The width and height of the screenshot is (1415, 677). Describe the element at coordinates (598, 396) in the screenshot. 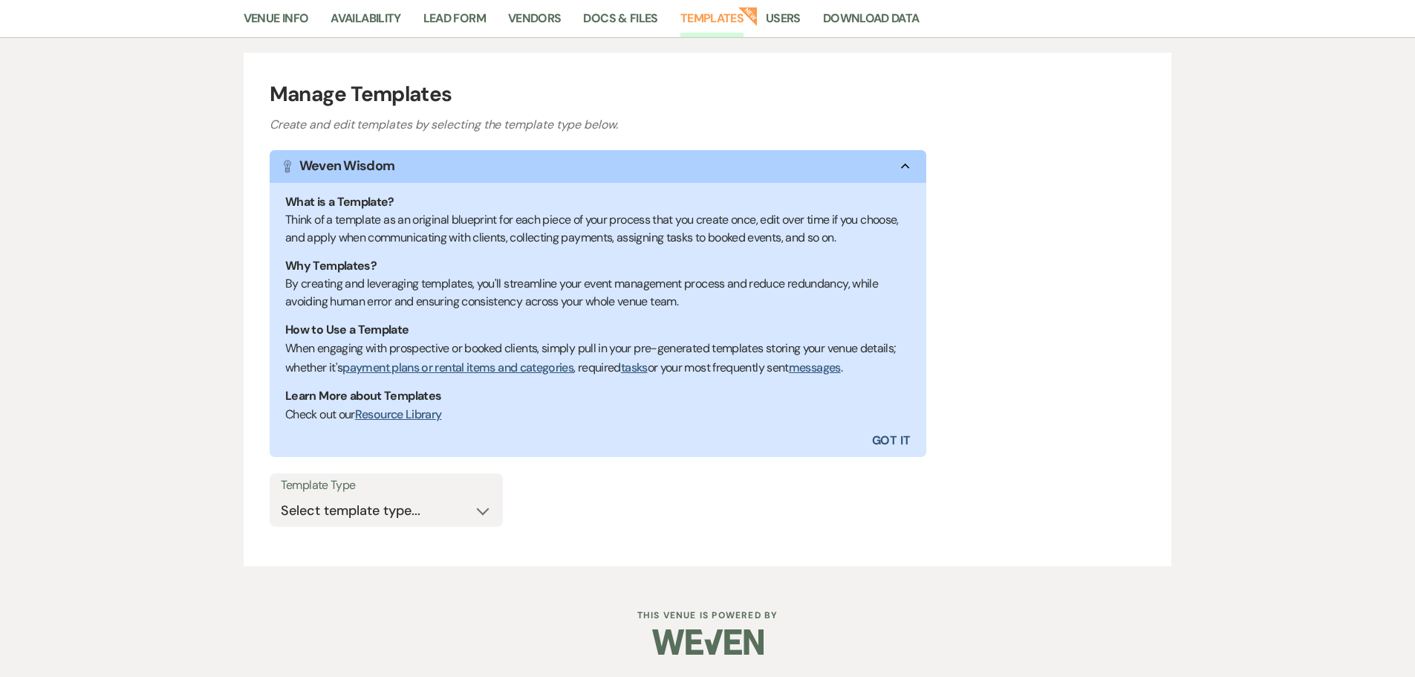

I see `h1: Learn More about Templates` at that location.